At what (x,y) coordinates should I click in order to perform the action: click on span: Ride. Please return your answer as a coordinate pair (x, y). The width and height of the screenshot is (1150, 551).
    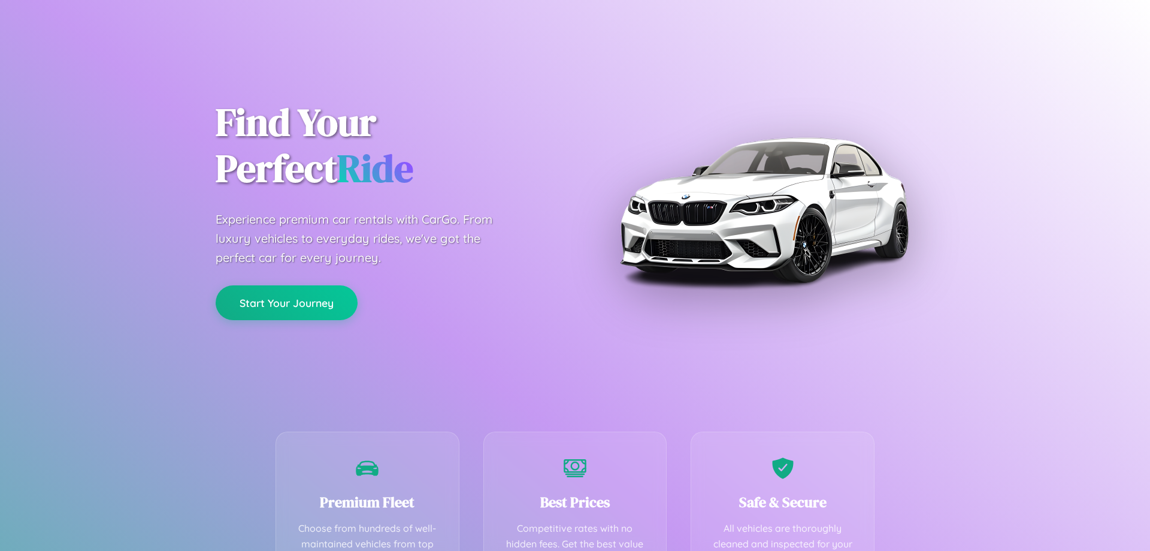
    Looking at the image, I should click on (375, 168).